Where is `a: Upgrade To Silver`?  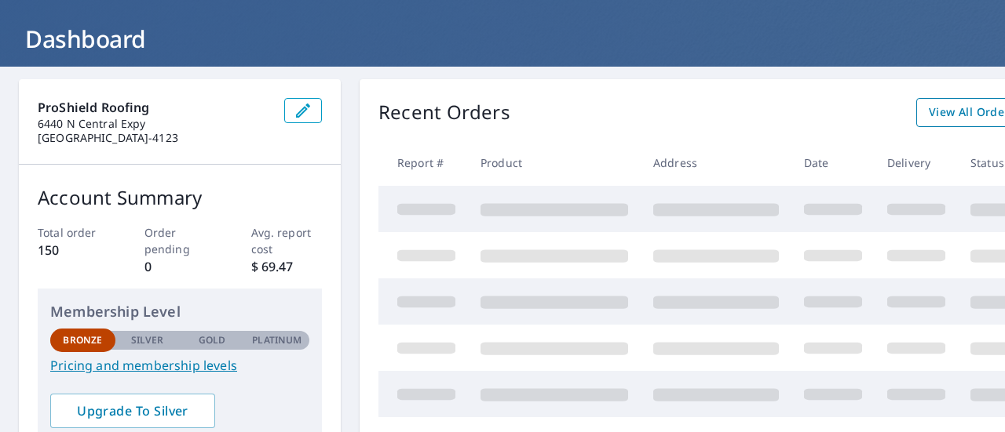
a: Upgrade To Silver is located at coordinates (133, 411).